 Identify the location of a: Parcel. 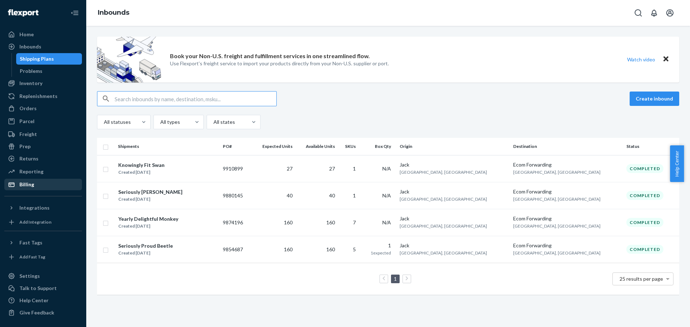
(43, 121).